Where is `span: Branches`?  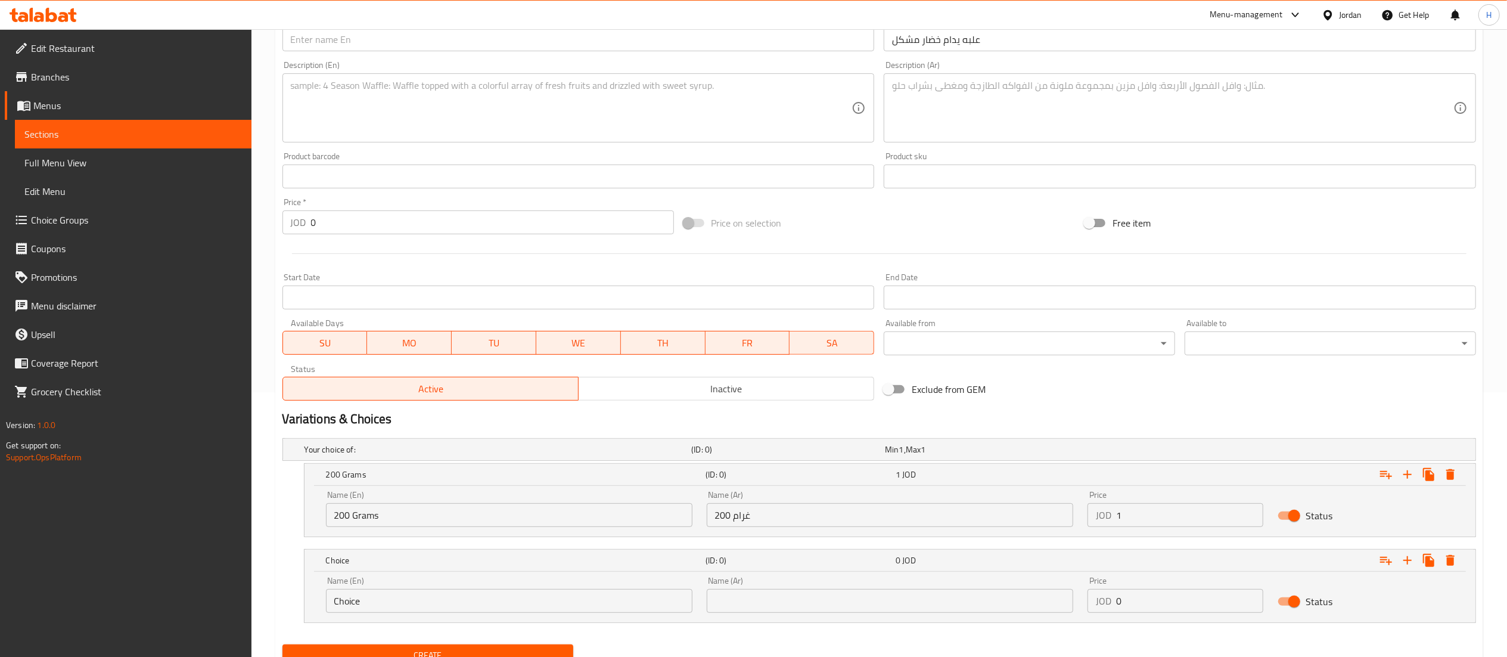 span: Branches is located at coordinates (136, 77).